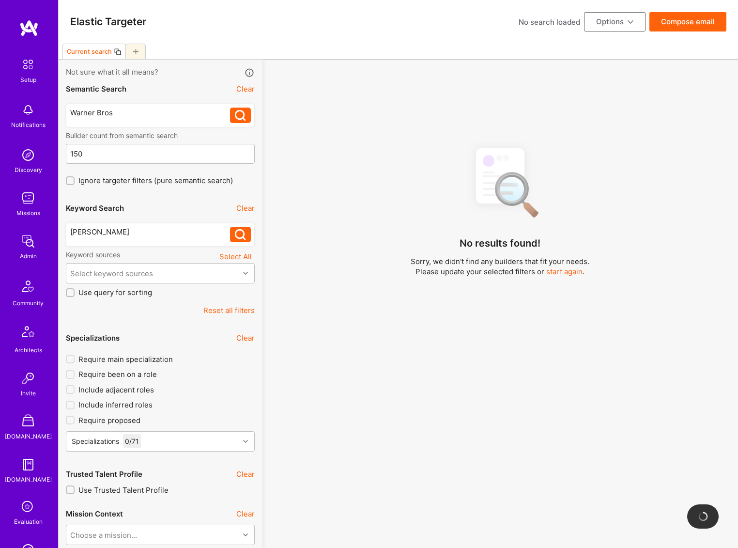 This screenshot has height=548, width=738. Describe the element at coordinates (500, 271) in the screenshot. I see `p: Please update your selected filters or .` at that location.